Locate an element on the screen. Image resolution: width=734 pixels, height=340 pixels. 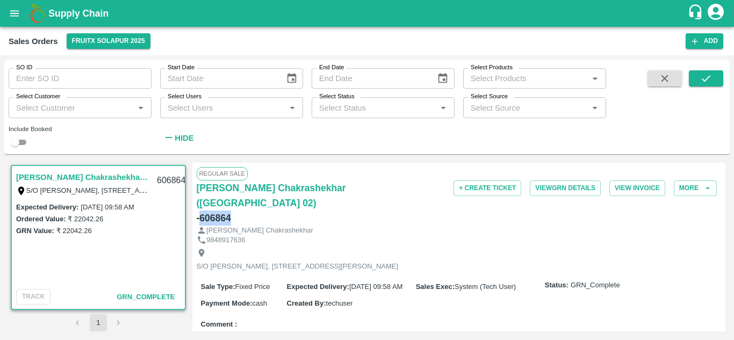
input: Select Status is located at coordinates (374, 108).